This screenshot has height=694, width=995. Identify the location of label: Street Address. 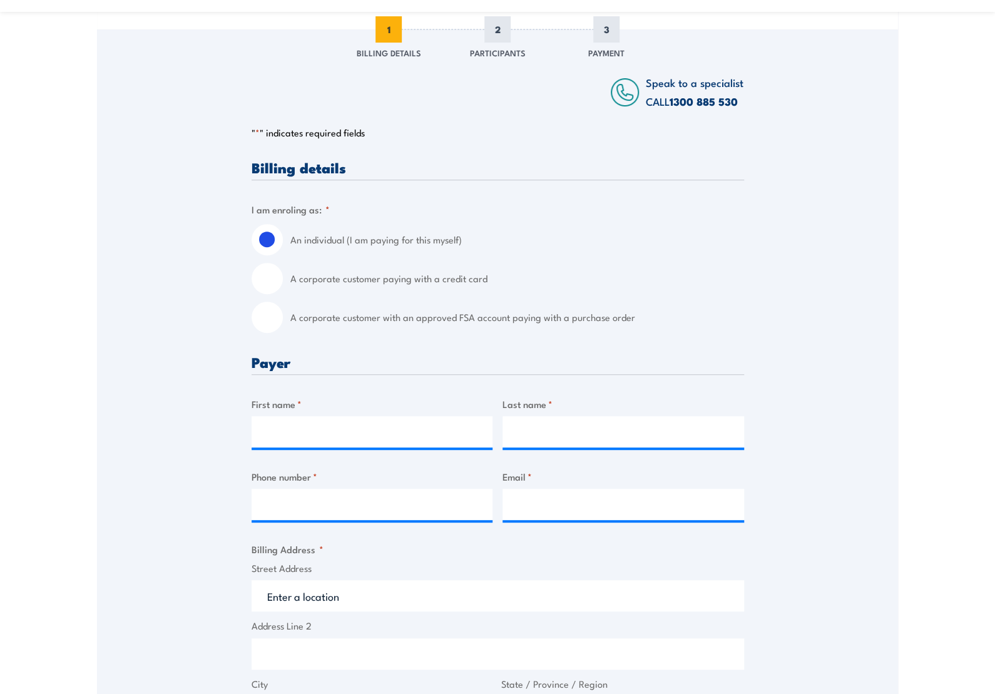
(497, 568).